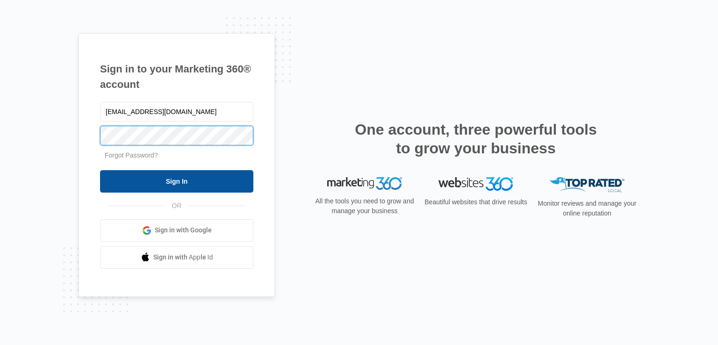 This screenshot has width=718, height=345. I want to click on h1: Sign in to your Marketing 360® account, so click(177, 77).